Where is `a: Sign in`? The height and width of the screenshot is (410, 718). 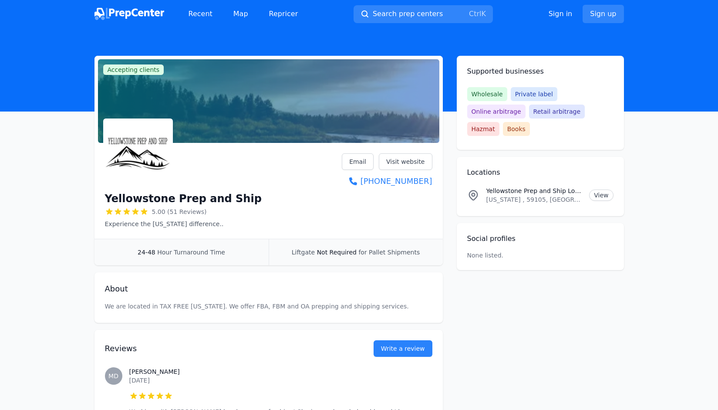
a: Sign in is located at coordinates (560, 14).